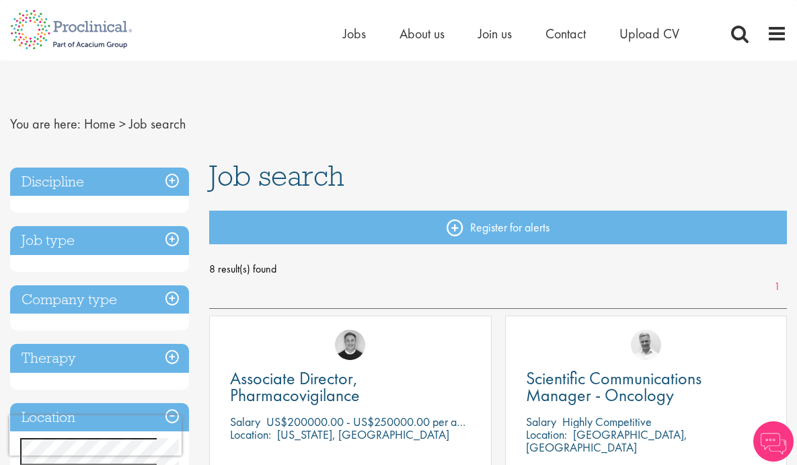 This screenshot has height=465, width=797. I want to click on a: breadcrumb link, so click(100, 124).